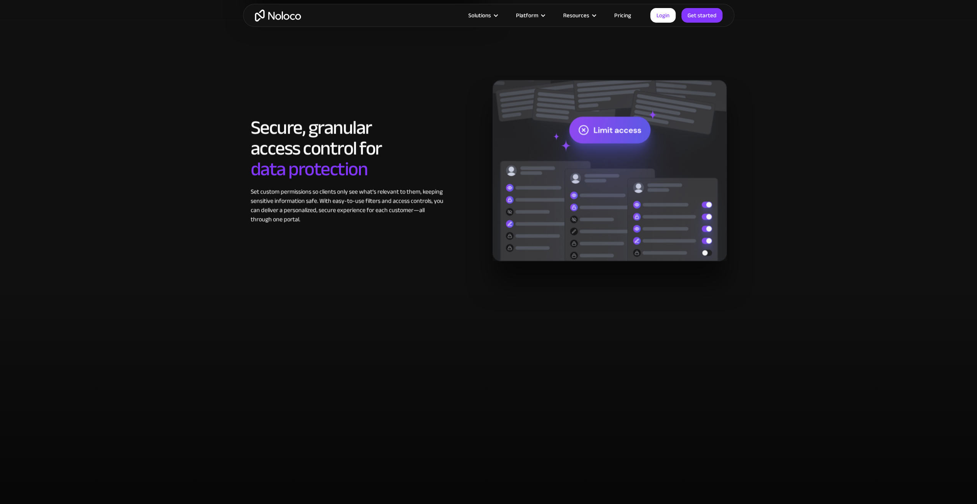 This screenshot has width=977, height=504. Describe the element at coordinates (278, 15) in the screenshot. I see `a: home` at that location.